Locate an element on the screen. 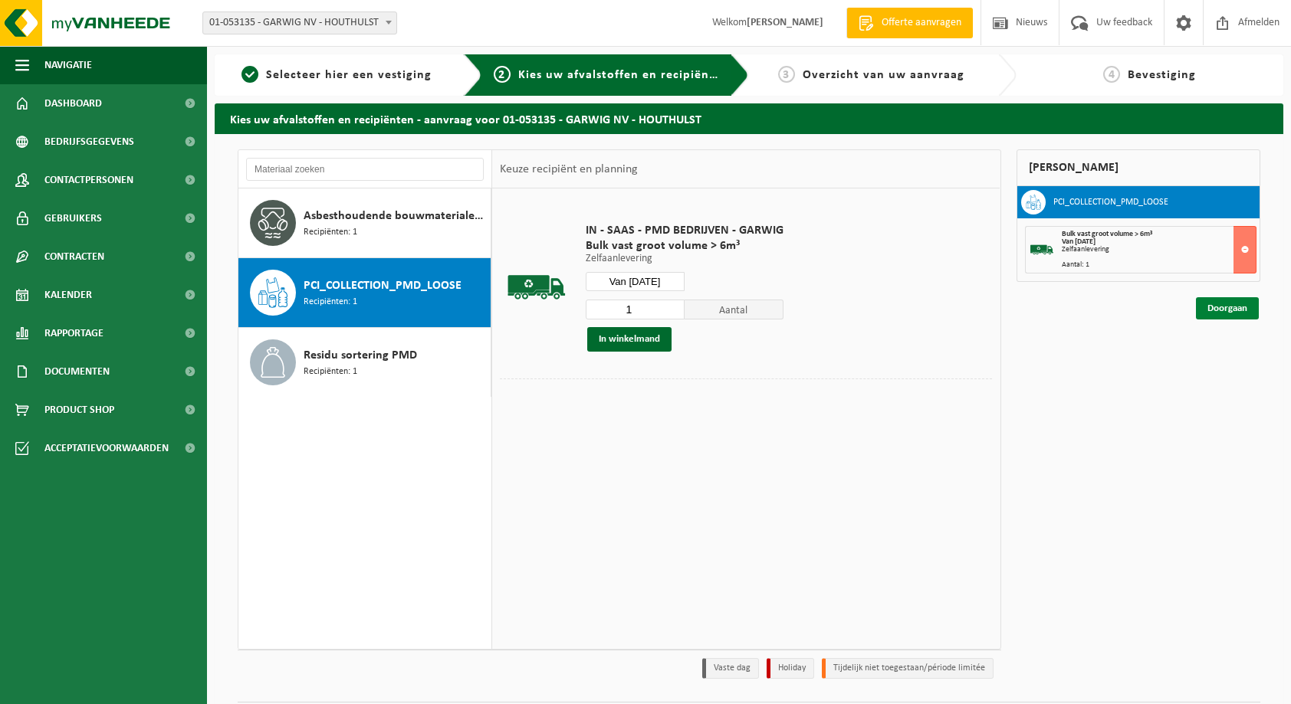  span: 3 is located at coordinates (786, 74).